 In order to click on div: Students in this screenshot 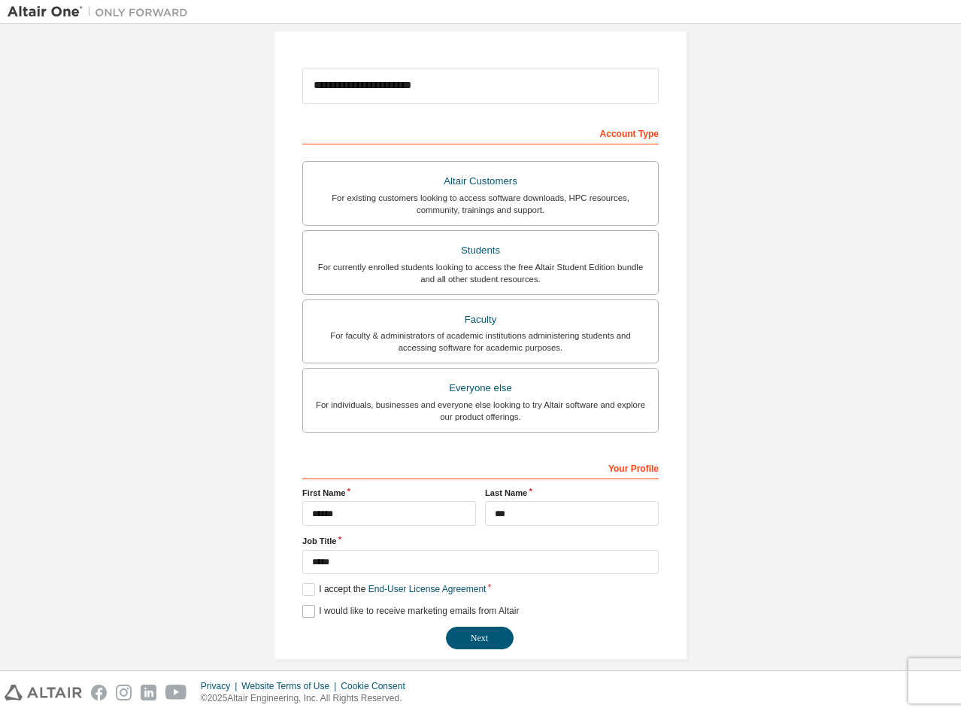, I will do `click(481, 251)`.